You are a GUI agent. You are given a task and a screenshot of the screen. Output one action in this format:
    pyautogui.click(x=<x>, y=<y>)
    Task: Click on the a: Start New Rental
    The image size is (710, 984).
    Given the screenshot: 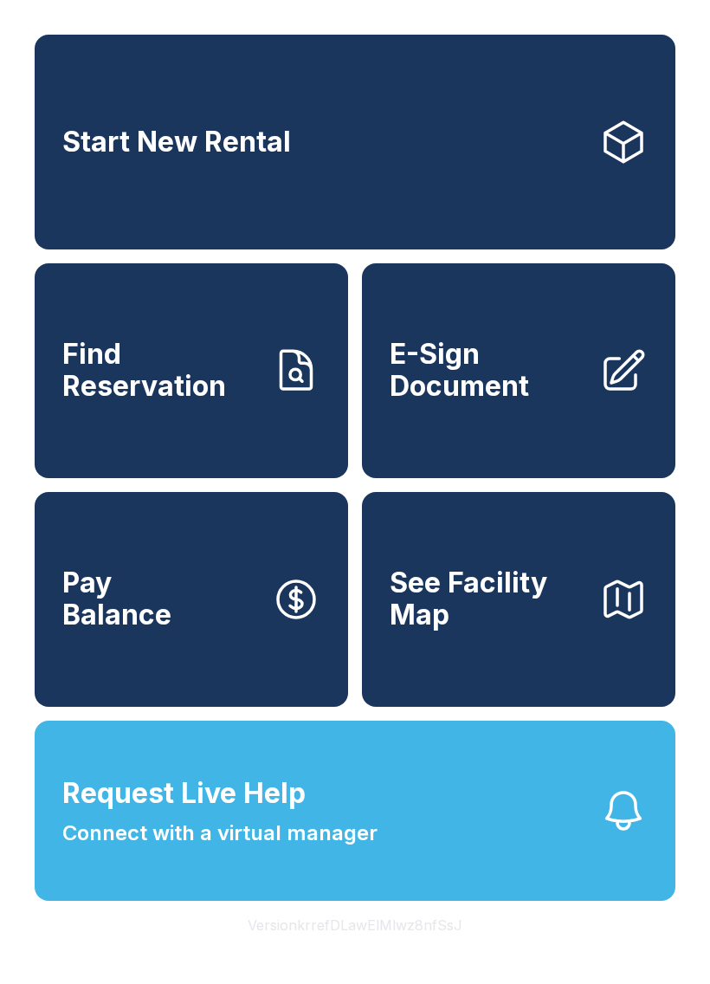 What is the action you would take?
    pyautogui.click(x=355, y=142)
    